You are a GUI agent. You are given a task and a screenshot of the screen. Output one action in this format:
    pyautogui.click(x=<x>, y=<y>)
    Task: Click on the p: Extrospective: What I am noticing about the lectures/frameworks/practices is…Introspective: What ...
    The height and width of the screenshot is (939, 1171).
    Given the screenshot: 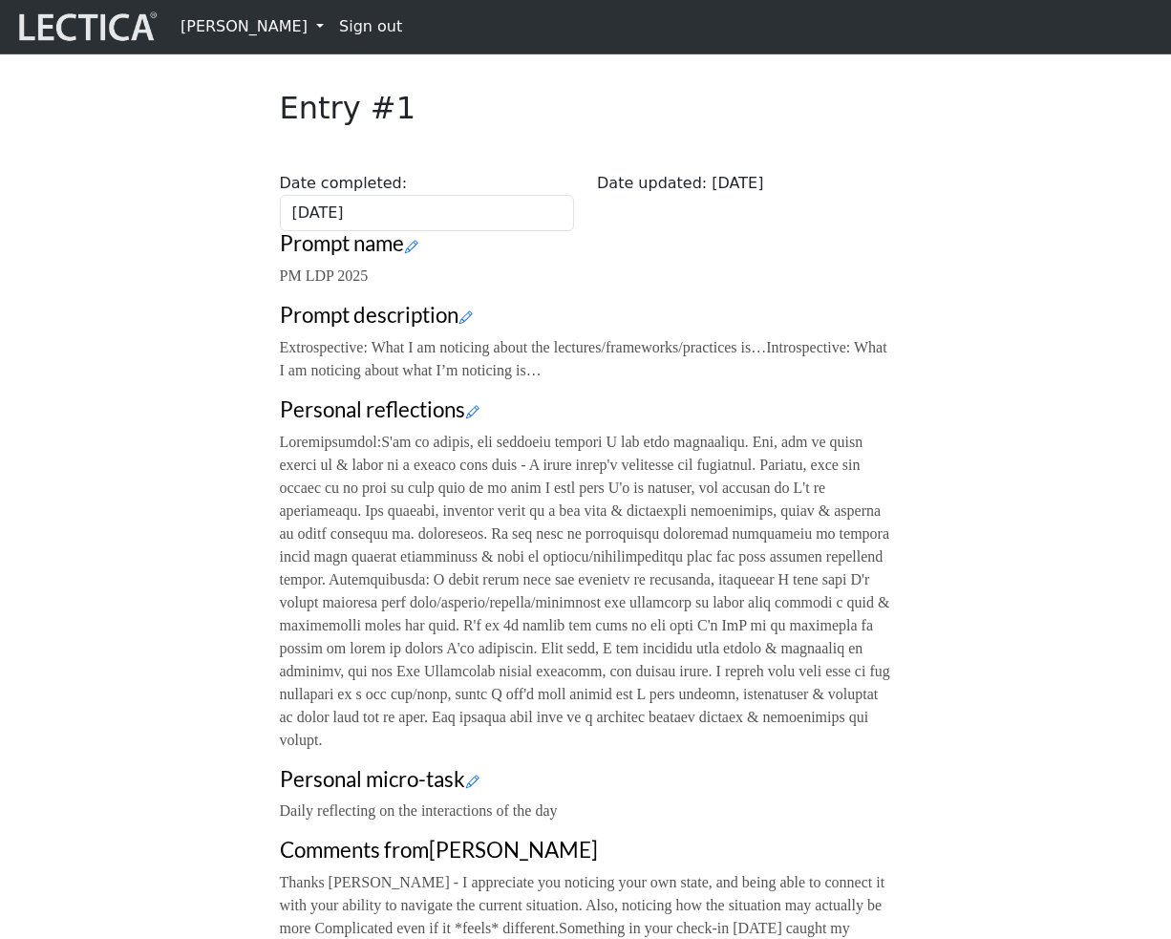 What is the action you would take?
    pyautogui.click(x=586, y=359)
    